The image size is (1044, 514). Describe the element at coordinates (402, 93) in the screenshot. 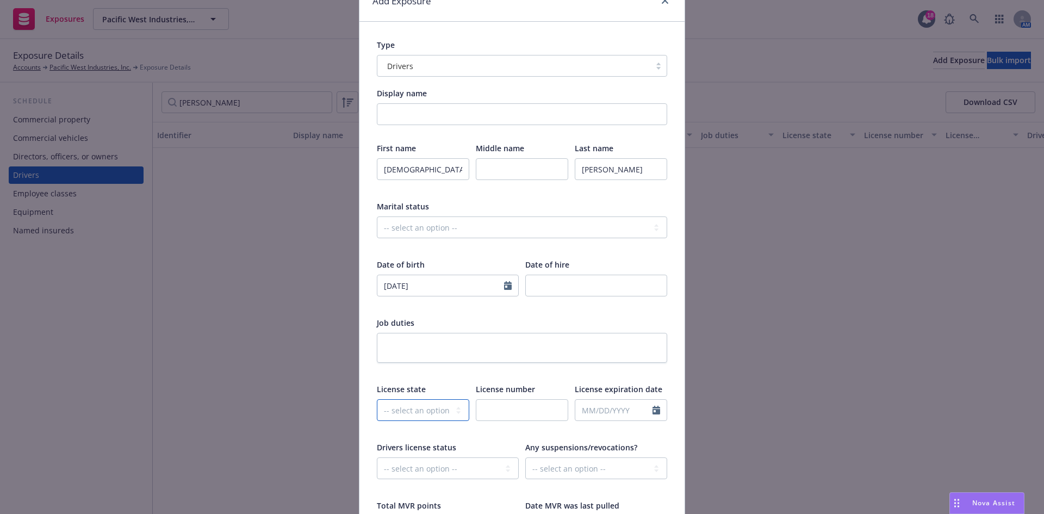

I see `span: Display name` at that location.